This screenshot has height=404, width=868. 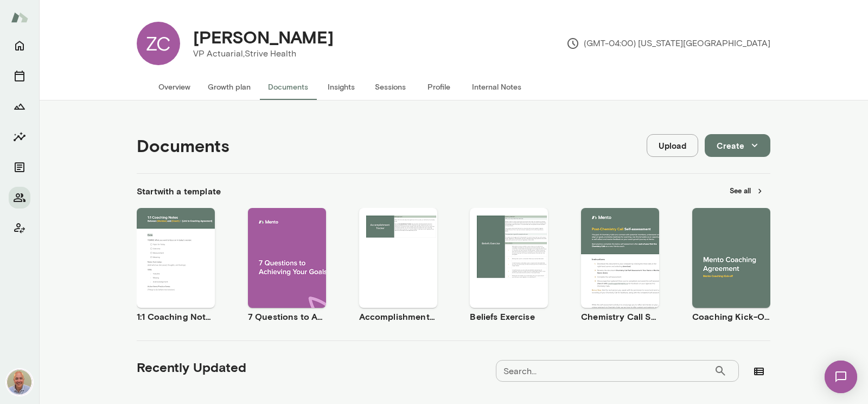 I want to click on h6: Start with a template, so click(x=179, y=191).